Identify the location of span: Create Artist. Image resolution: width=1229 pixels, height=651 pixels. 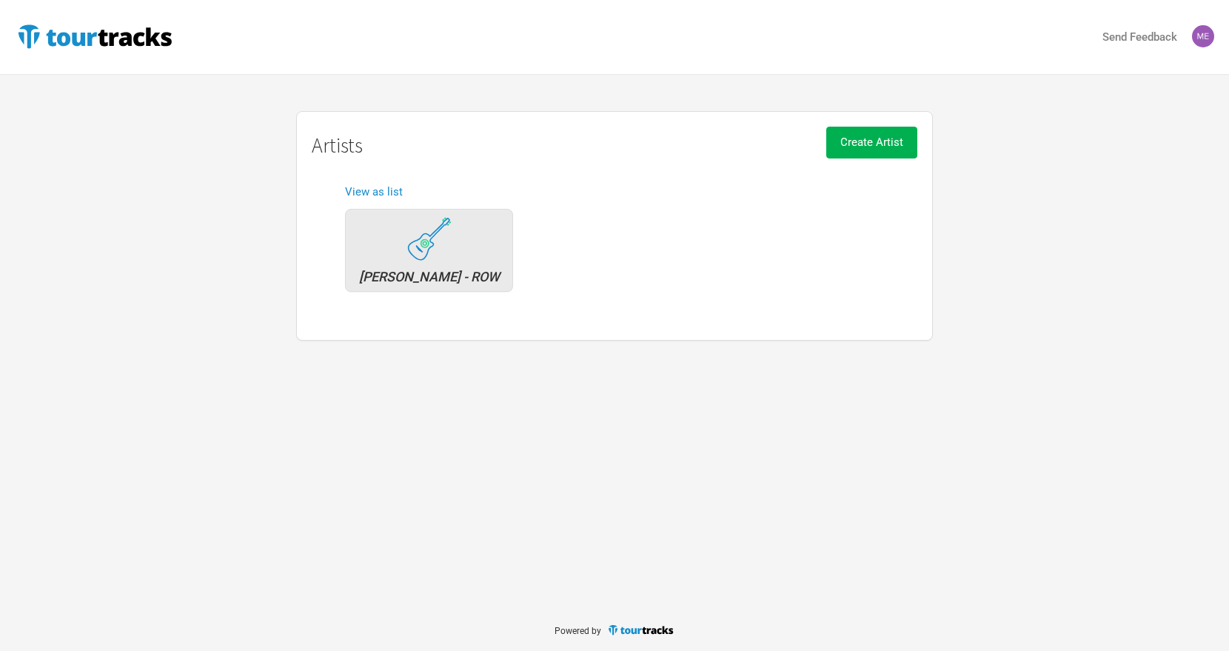
(871, 142).